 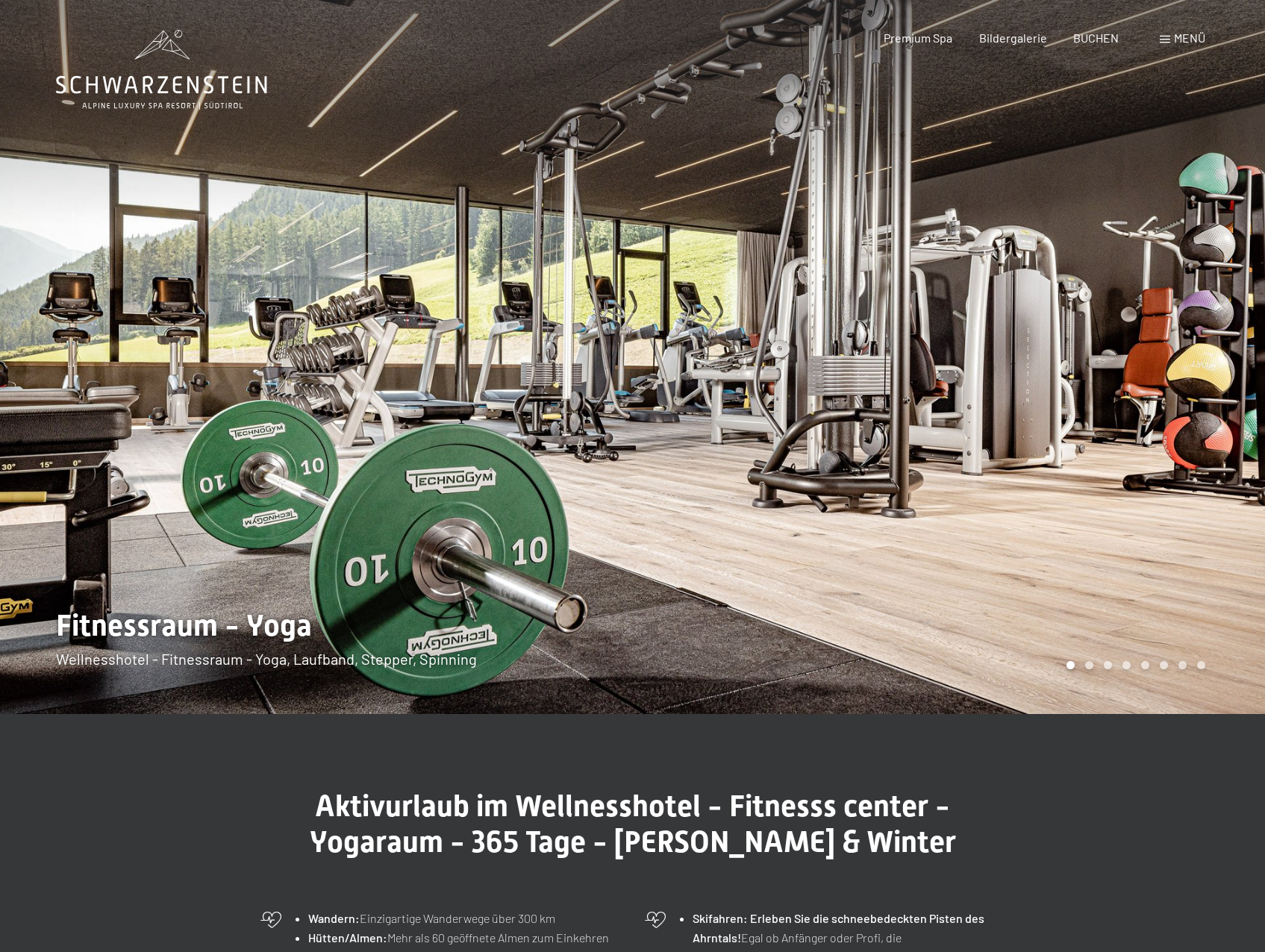 I want to click on div: Carousel Page 3, so click(x=1108, y=665).